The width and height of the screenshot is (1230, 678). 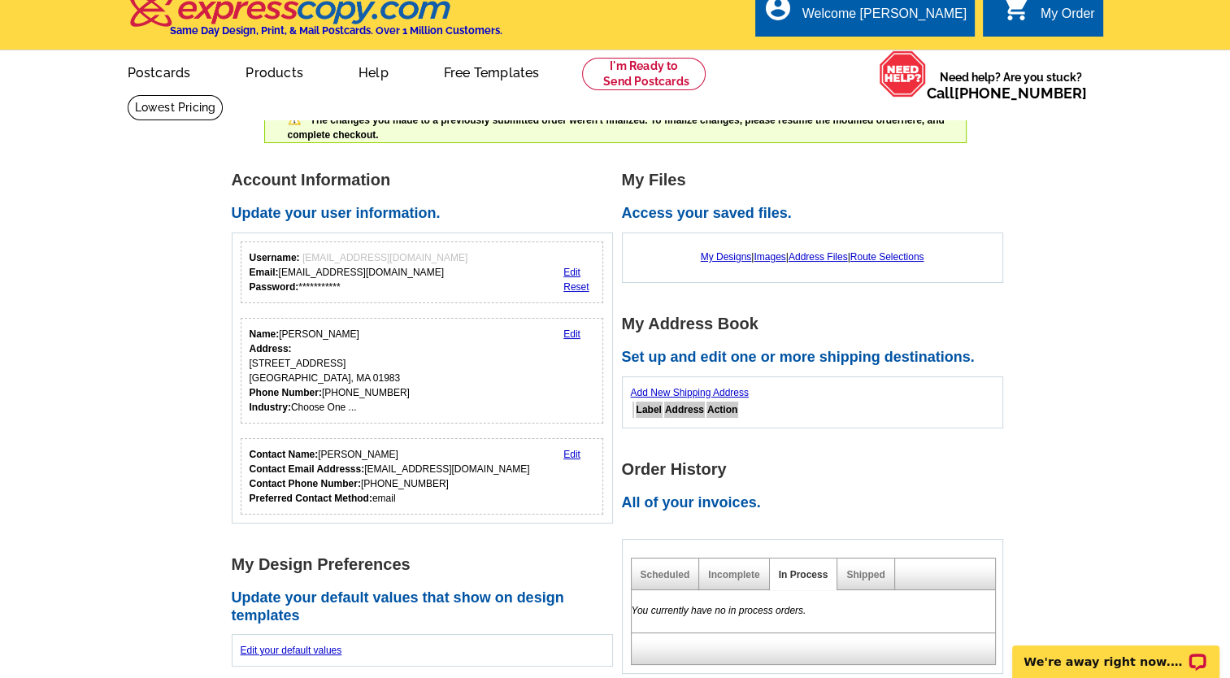 What do you see at coordinates (264, 272) in the screenshot?
I see `strong: Email:` at bounding box center [264, 272].